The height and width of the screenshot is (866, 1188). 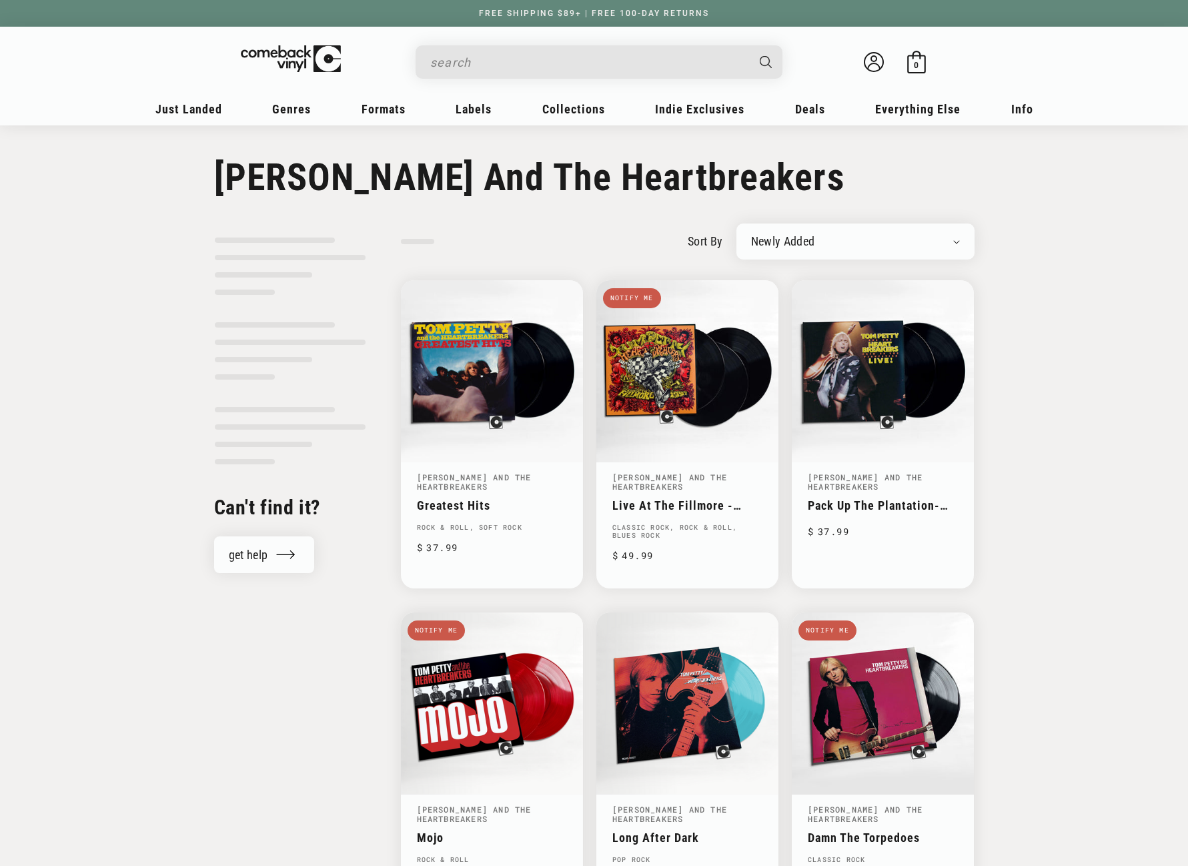 What do you see at coordinates (599, 62) in the screenshot?
I see `div: Search` at bounding box center [599, 62].